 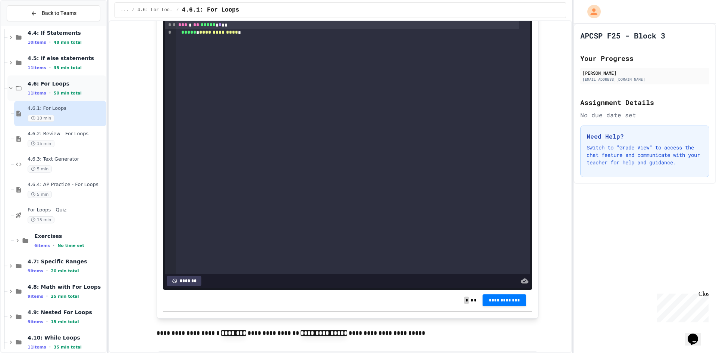 I want to click on span: 25 min total, so click(x=65, y=296).